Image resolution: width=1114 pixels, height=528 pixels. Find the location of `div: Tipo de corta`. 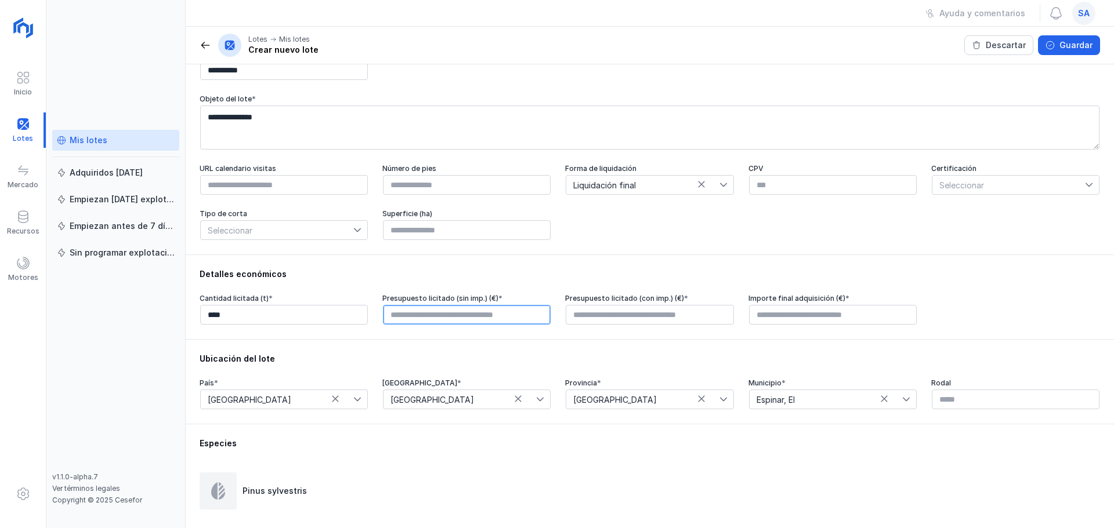

div: Tipo de corta is located at coordinates (284, 214).